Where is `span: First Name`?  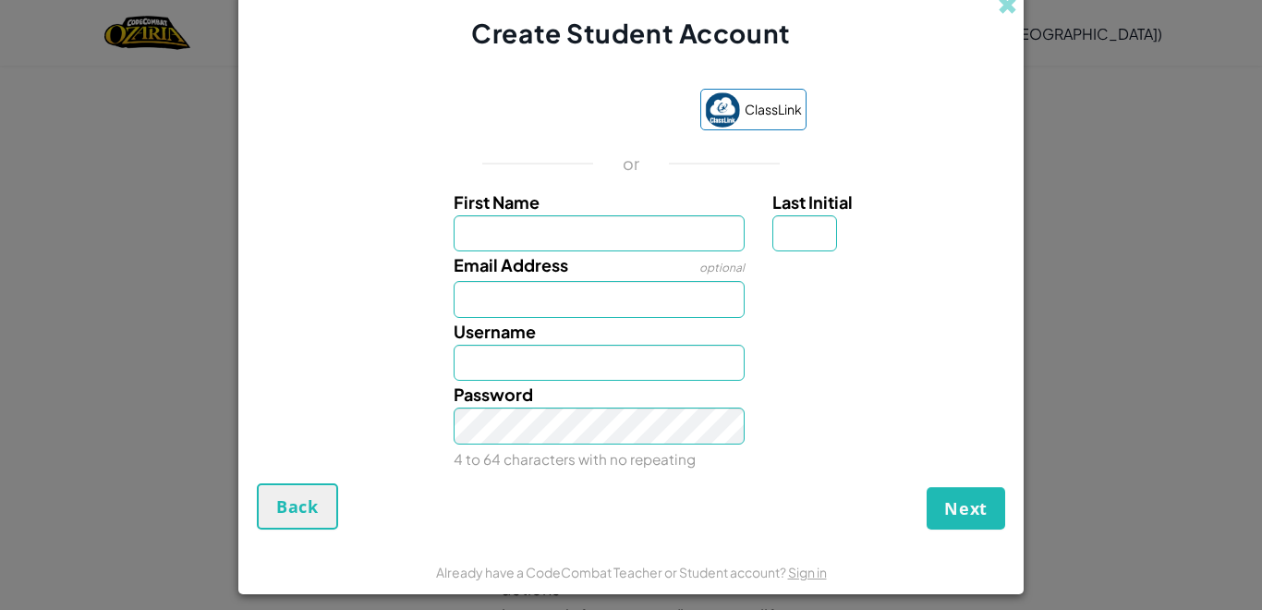 span: First Name is located at coordinates (496, 201).